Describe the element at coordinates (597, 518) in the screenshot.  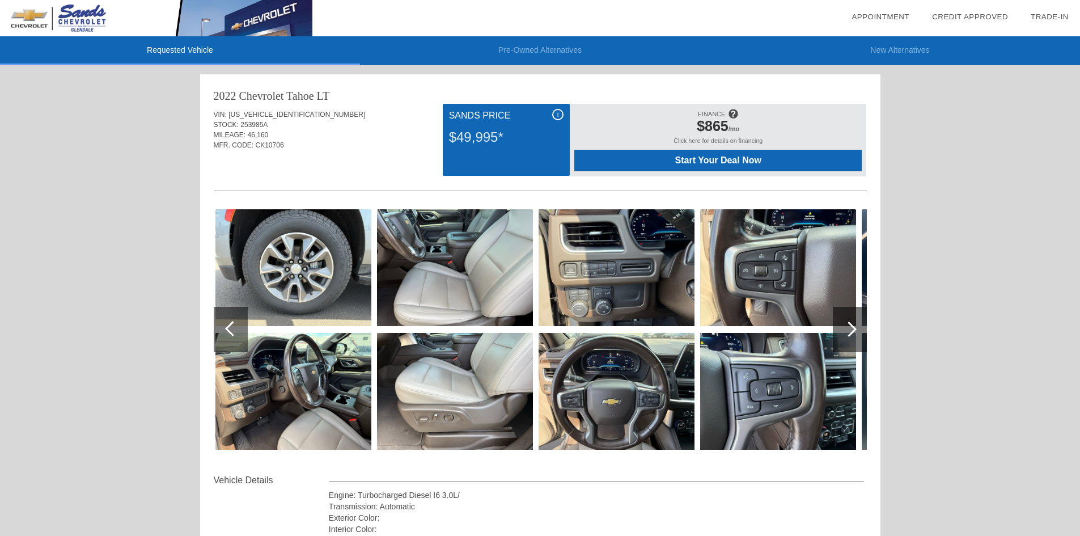
I see `div: Exterior Color:` at that location.